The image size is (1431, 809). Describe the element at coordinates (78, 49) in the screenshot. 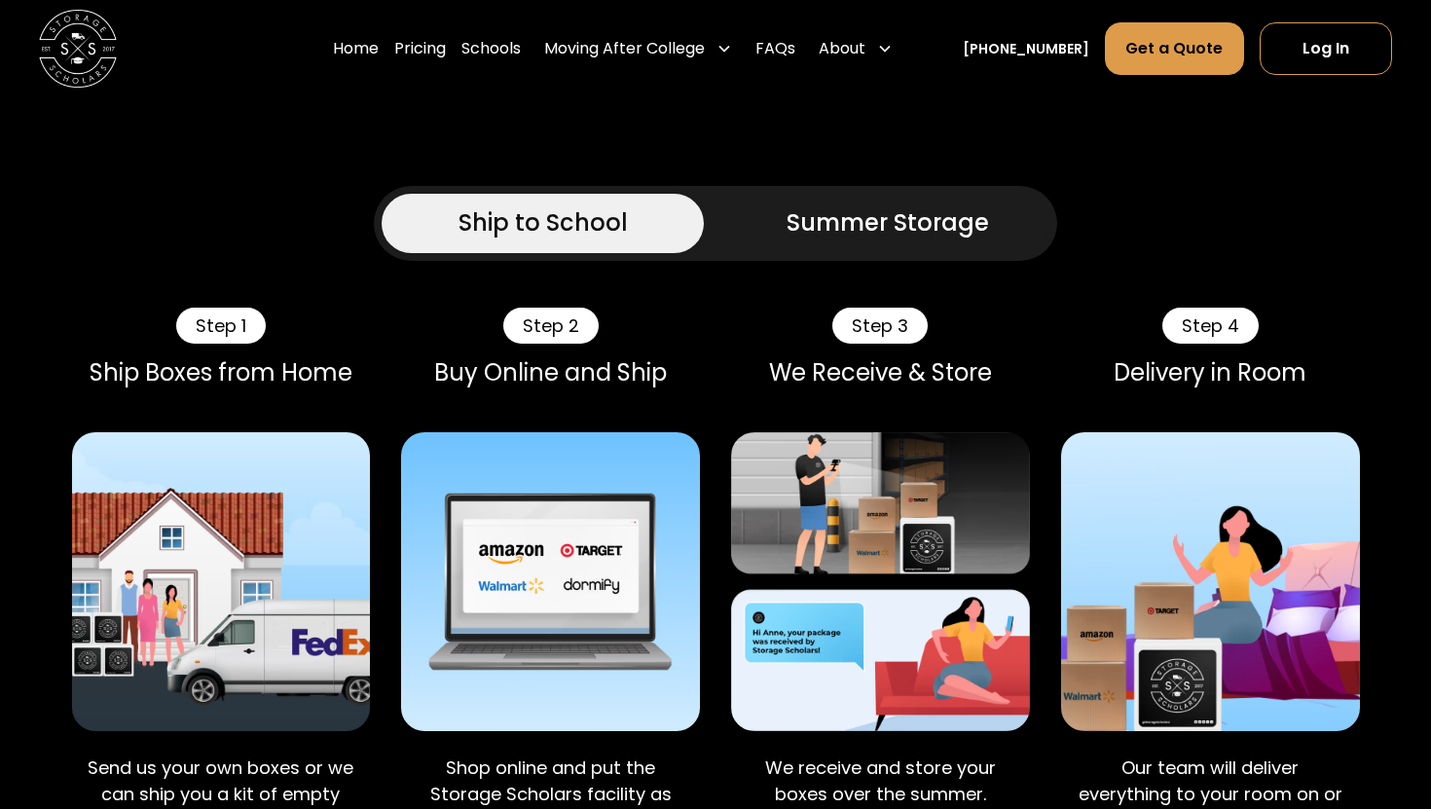

I see `img: Storage Scholars main logo` at that location.